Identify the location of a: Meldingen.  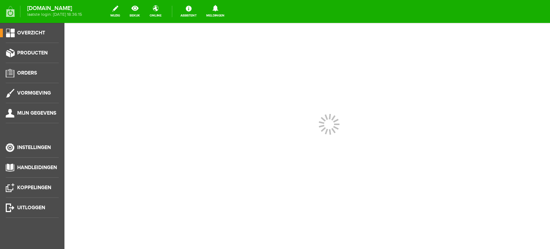
(215, 11).